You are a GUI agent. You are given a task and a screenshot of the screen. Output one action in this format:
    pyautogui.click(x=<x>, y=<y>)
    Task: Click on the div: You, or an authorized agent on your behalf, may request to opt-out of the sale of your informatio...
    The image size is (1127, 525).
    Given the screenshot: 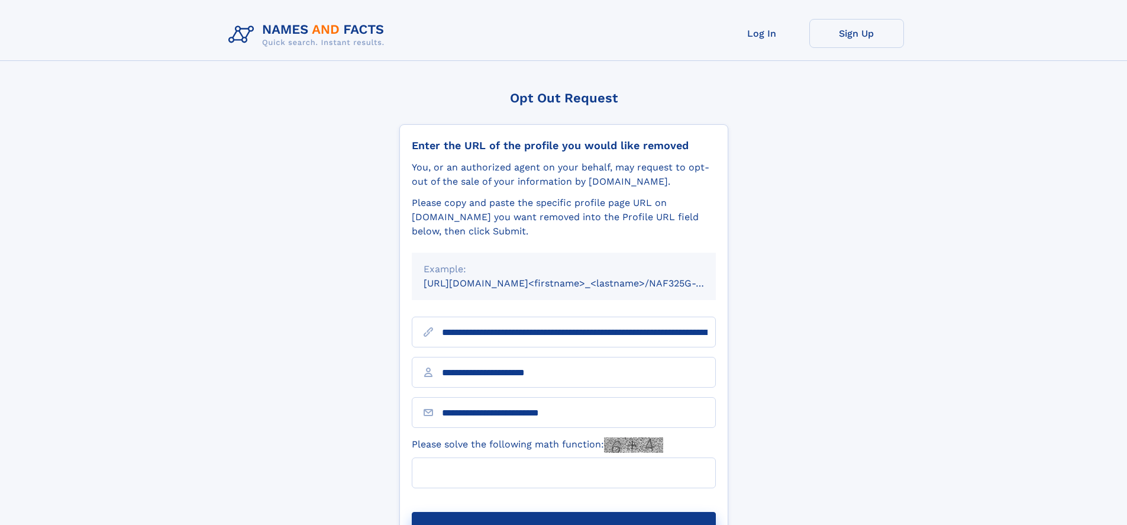 What is the action you would take?
    pyautogui.click(x=564, y=175)
    